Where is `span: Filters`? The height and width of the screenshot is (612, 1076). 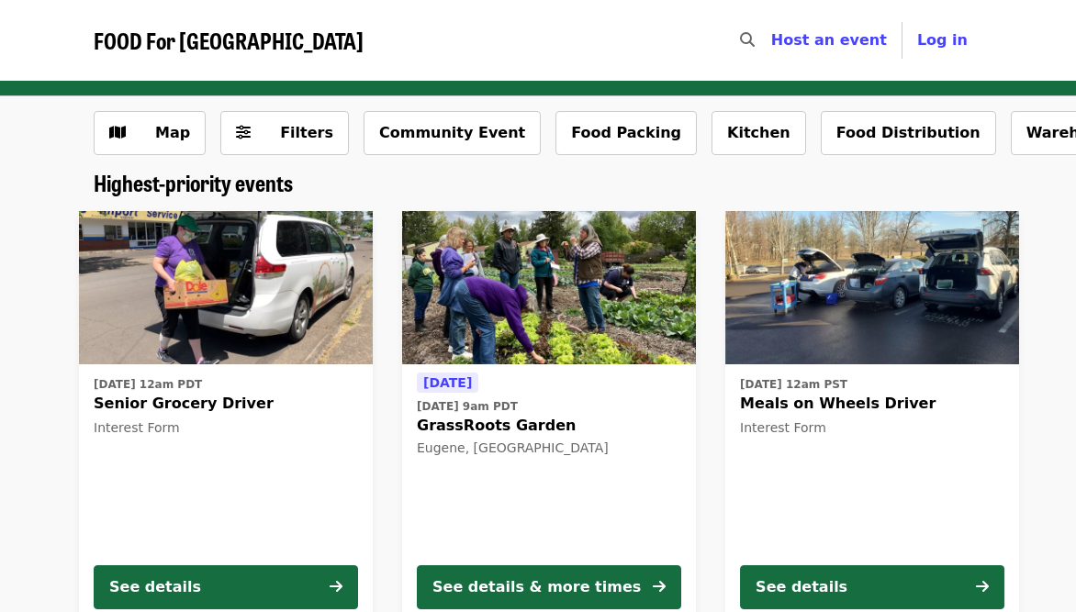 span: Filters is located at coordinates (307, 132).